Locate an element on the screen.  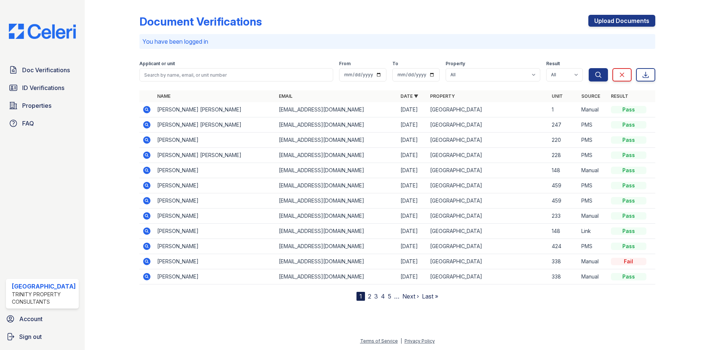
td: 228 is located at coordinates (564, 155).